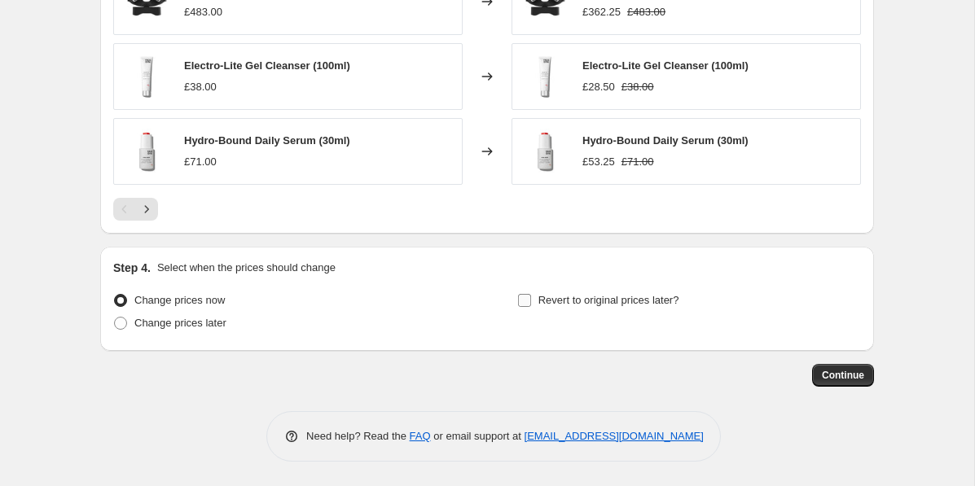  I want to click on a: FAQ, so click(420, 436).